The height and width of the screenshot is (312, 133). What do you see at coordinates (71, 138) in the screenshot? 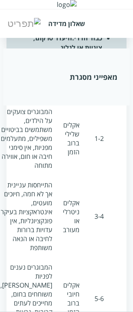
I see `td: אקלים שלילי ברוב הזמן` at bounding box center [71, 138].